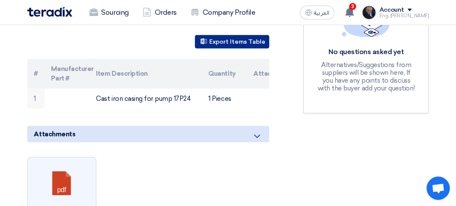 This screenshot has height=206, width=456. I want to click on button: Export Items Table, so click(232, 41).